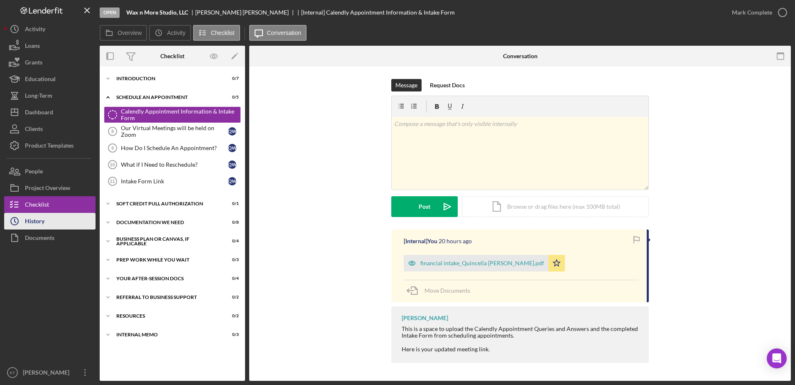 This screenshot has width=795, height=385. What do you see at coordinates (35, 30) in the screenshot?
I see `div: Activity` at bounding box center [35, 30].